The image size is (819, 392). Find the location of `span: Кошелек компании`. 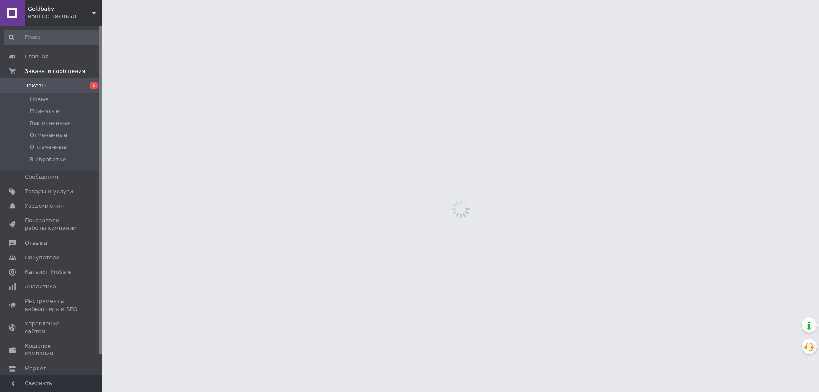

span: Кошелек компании is located at coordinates (52, 350).